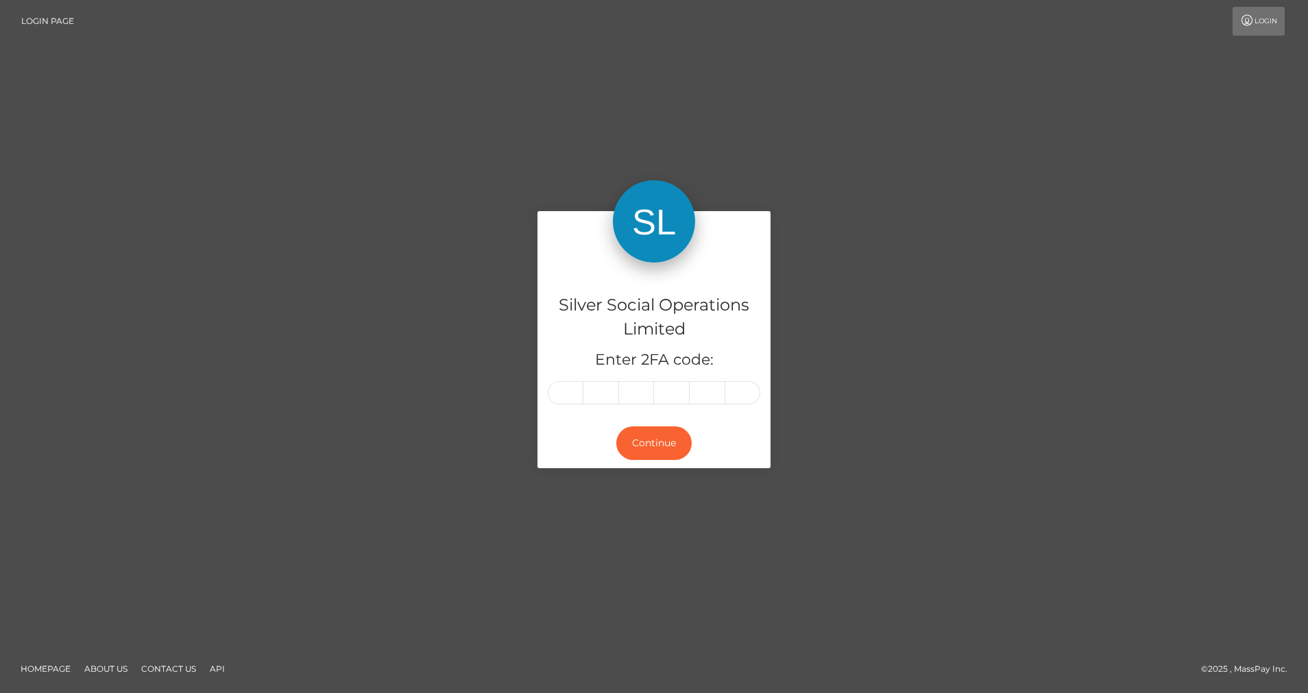  Describe the element at coordinates (217, 668) in the screenshot. I see `a: API` at that location.